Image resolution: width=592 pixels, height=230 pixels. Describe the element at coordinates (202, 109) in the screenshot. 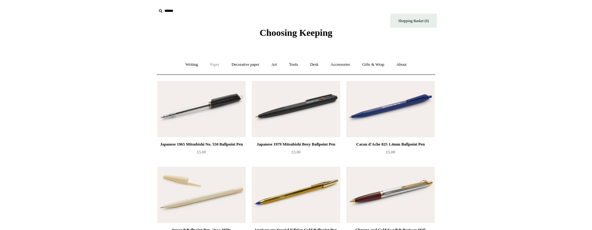

I see `a: Japanese 1965 Mitsubishi No. 550 Ballpoint Pen Japanese 1965 Mitsubishi No. 550 Ballpoint Pen` at that location.